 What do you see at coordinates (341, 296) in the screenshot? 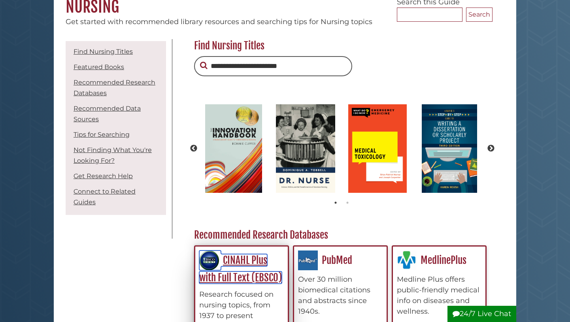
I see `div: Over 30 million biomedical citations and abstracts since 1940s.` at bounding box center [341, 296].